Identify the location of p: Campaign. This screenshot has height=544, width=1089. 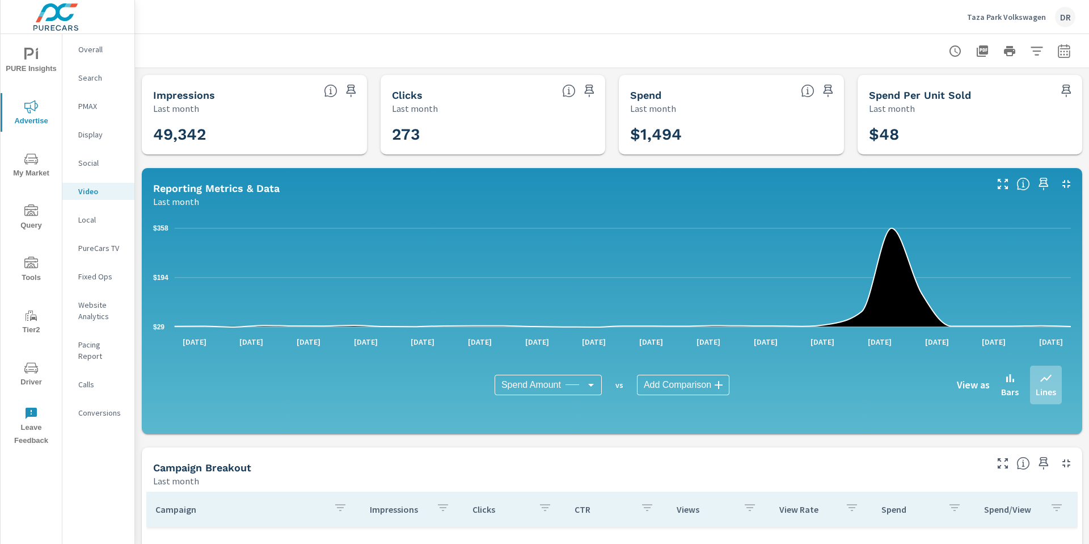
(240, 509).